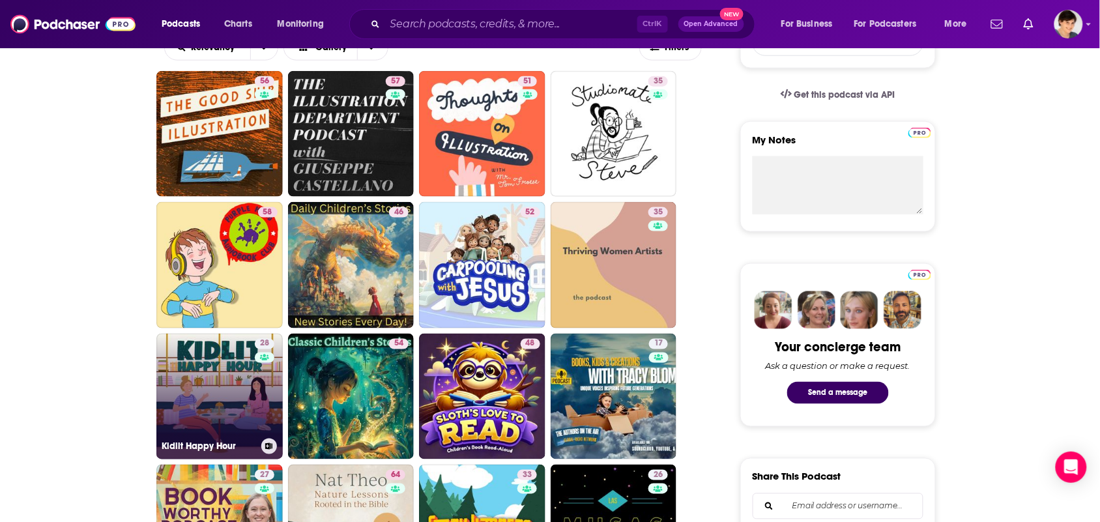 Image resolution: width=1100 pixels, height=522 pixels. Describe the element at coordinates (886, 24) in the screenshot. I see `span: For Podcasters` at that location.